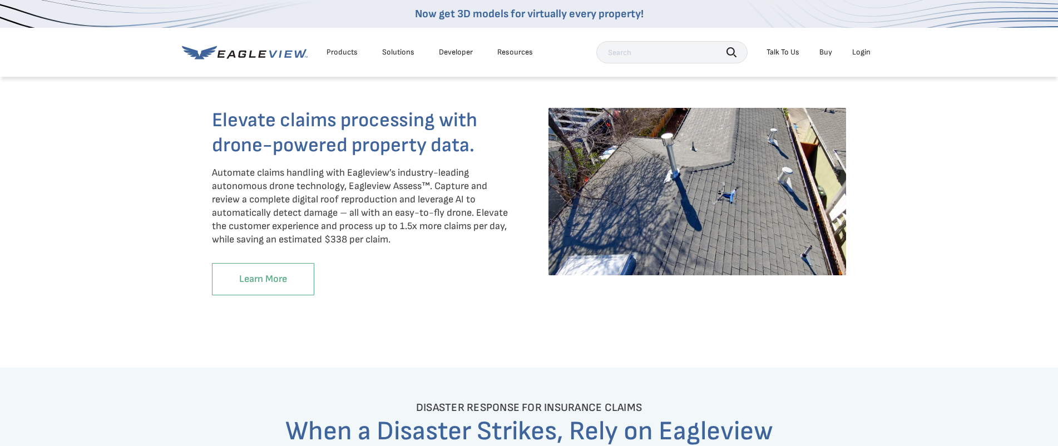 The width and height of the screenshot is (1058, 446). What do you see at coordinates (361, 206) in the screenshot?
I see `p: Automate claims handling with Eagleview’s industry-leading autonomous drone technology, Eagleview...` at bounding box center [361, 206].